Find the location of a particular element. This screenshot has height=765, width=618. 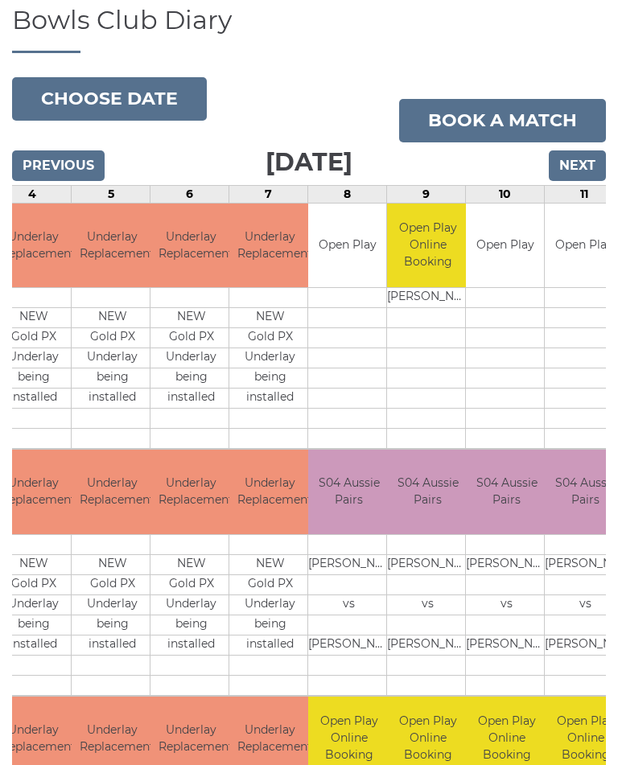

input: Previous is located at coordinates (58, 166).